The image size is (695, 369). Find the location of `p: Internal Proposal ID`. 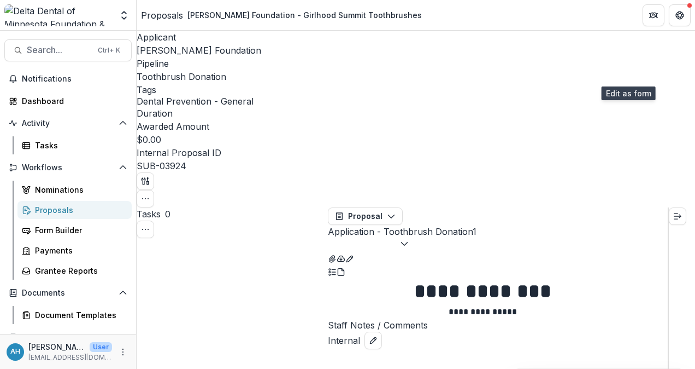

p: Internal Proposal ID is located at coordinates (416, 153).